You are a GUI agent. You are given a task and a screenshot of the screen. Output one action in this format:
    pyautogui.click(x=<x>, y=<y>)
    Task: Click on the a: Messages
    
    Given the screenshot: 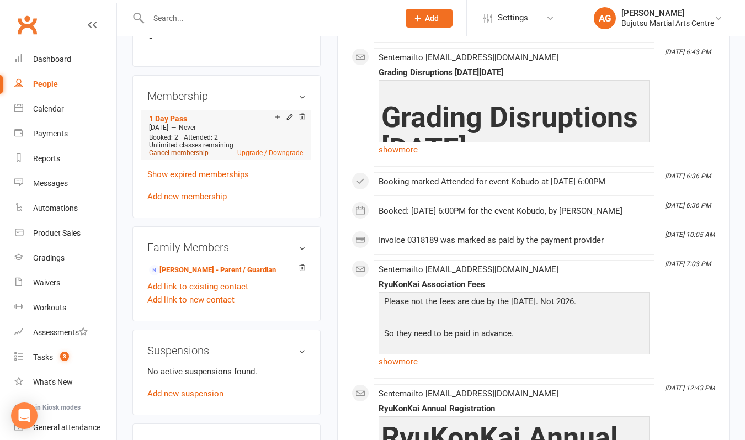 What is the action you would take?
    pyautogui.click(x=65, y=183)
    